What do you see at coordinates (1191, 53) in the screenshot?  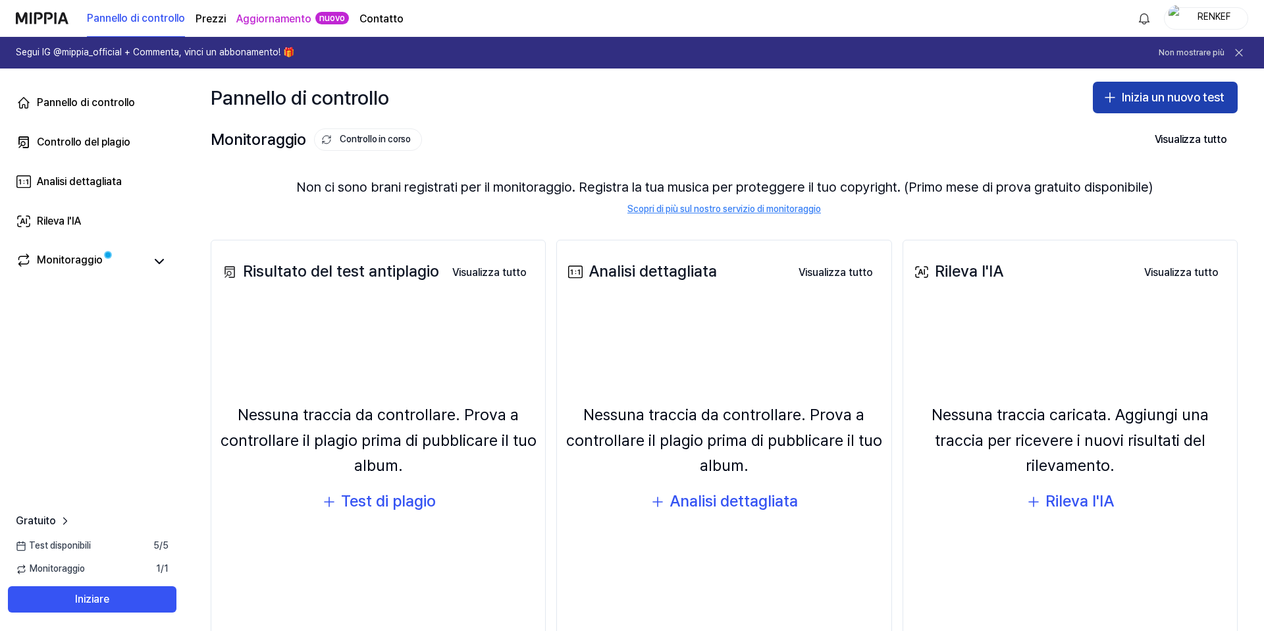 I see `font: Non mostrare più` at bounding box center [1191, 53].